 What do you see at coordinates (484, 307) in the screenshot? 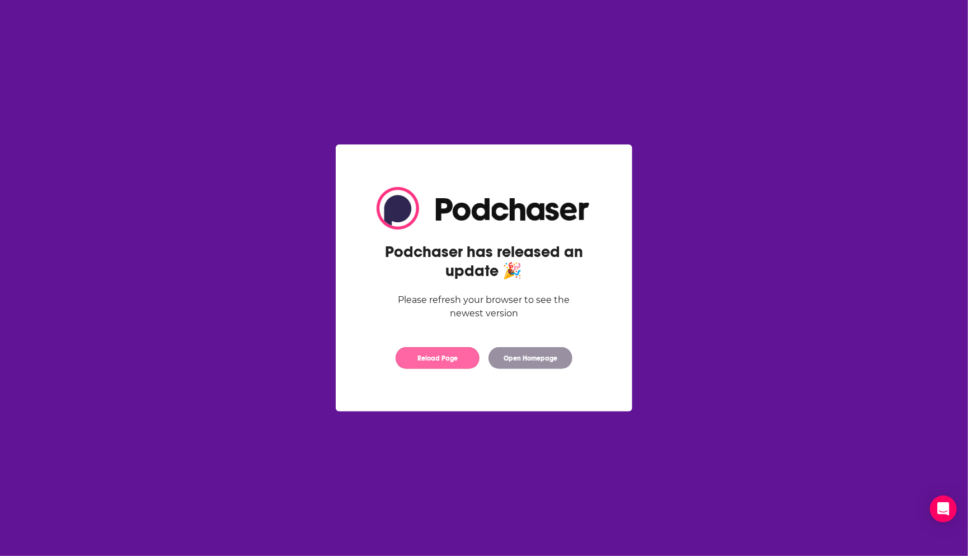
I see `div: Please refresh your browser to see the newest version` at bounding box center [484, 307].